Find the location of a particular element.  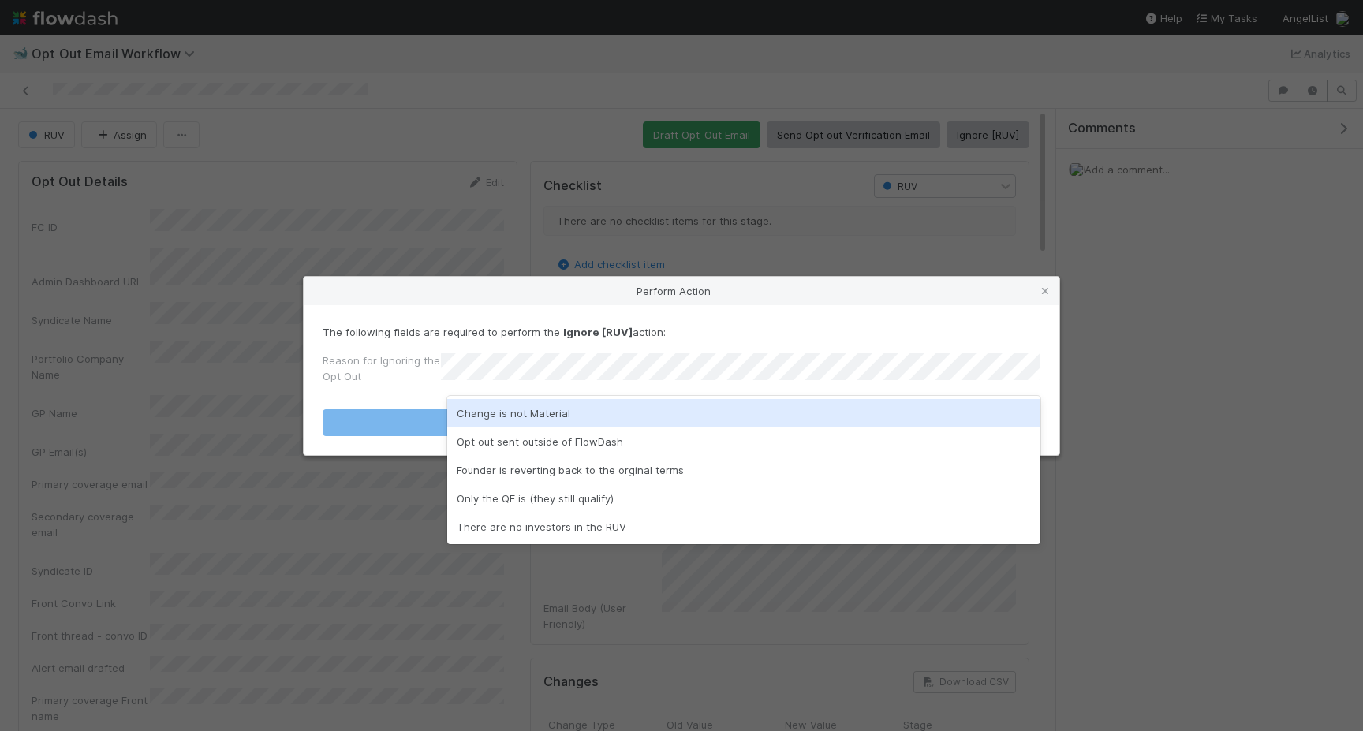

p: The following fields are required to perform the action: is located at coordinates (682, 332).